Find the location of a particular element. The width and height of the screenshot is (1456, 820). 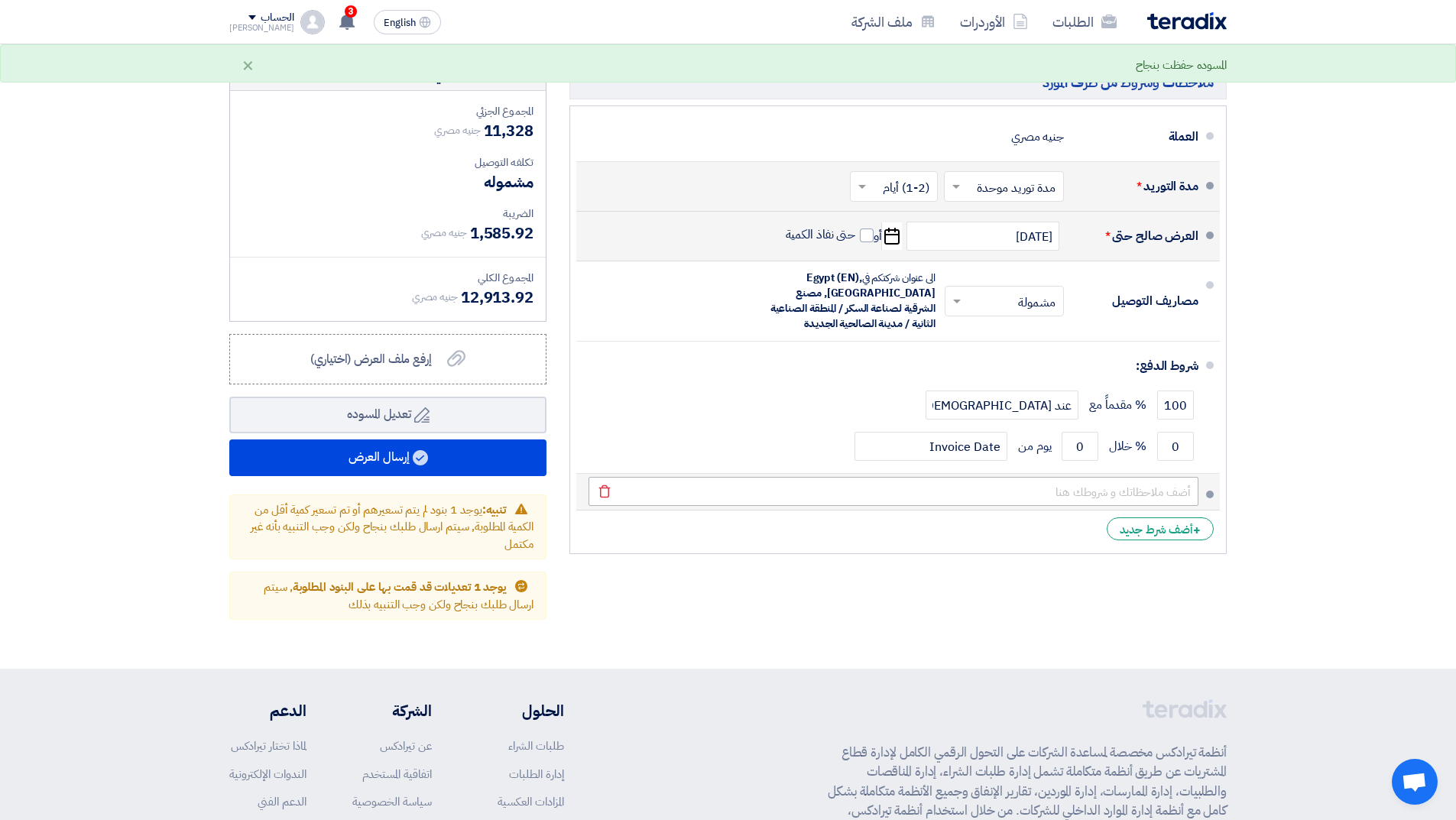

a: سياسة الخصوصية is located at coordinates (392, 801).